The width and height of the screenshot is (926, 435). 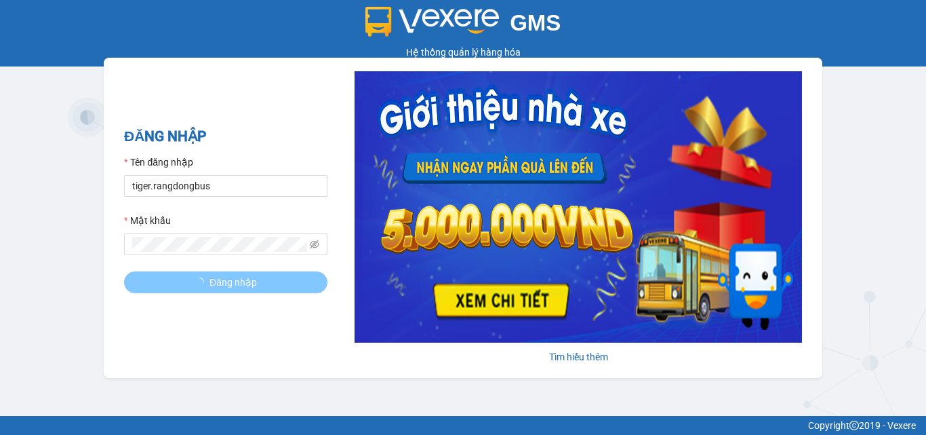 I want to click on img: banner-0, so click(x=578, y=207).